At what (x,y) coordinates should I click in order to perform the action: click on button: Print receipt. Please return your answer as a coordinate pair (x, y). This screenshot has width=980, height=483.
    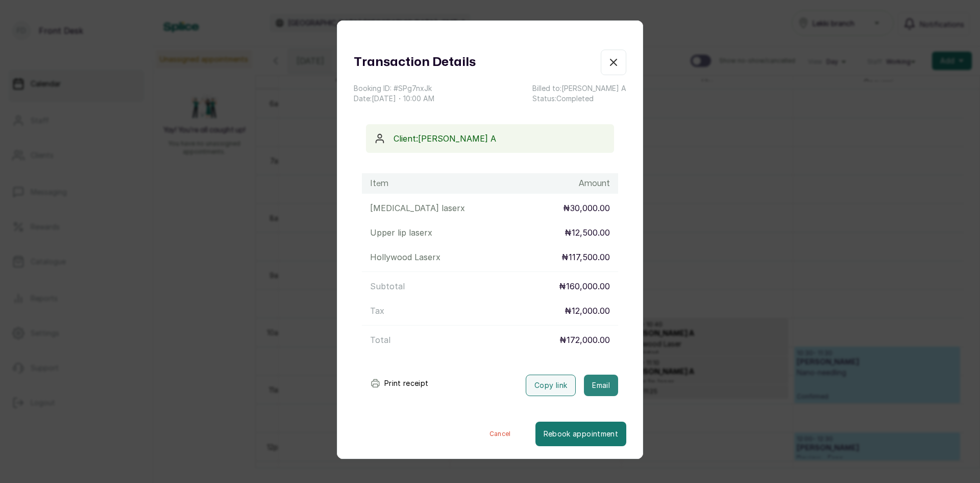
    Looking at the image, I should click on (399, 383).